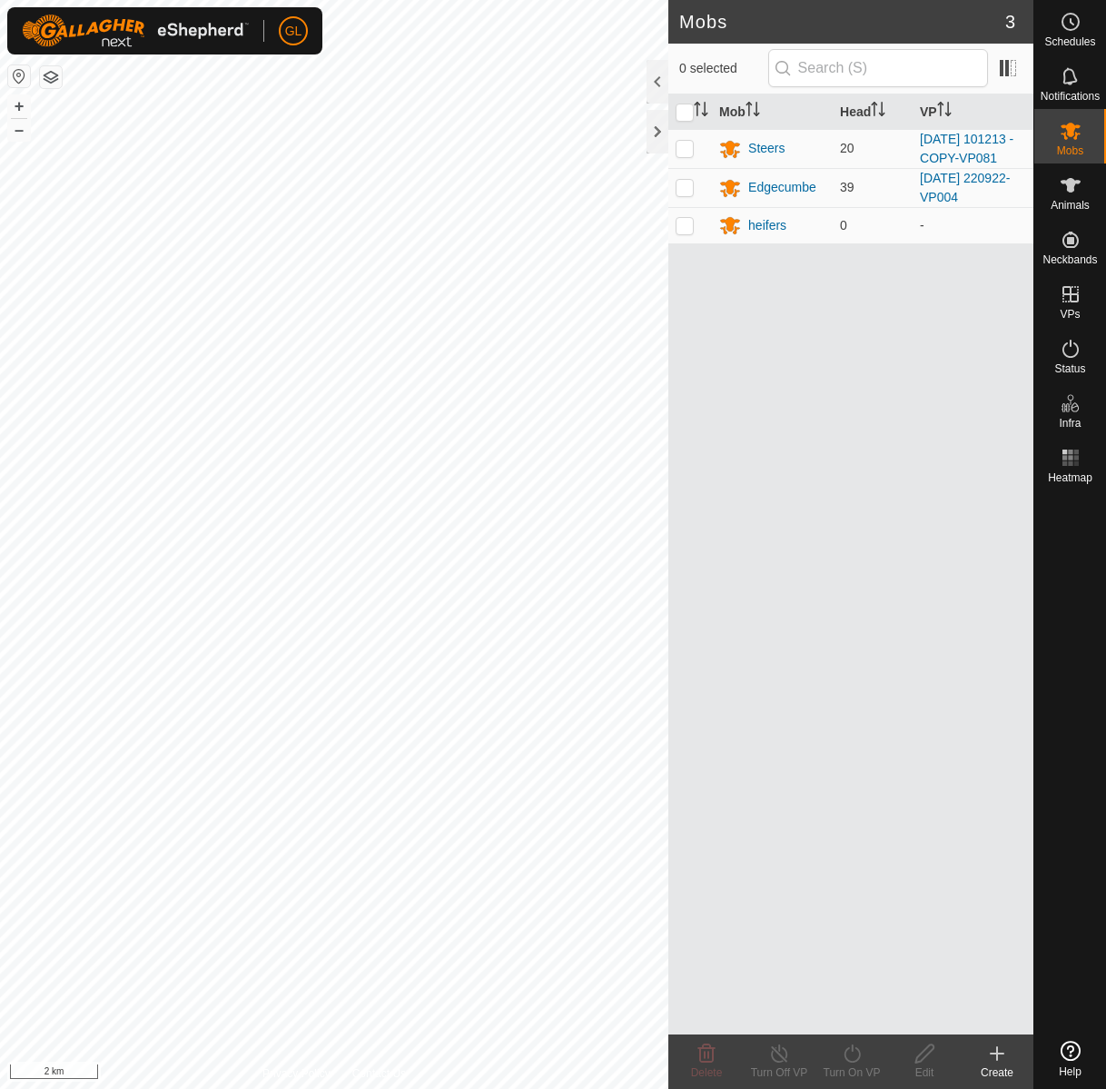 This screenshot has width=1106, height=1089. I want to click on span: Neckbands, so click(1070, 260).